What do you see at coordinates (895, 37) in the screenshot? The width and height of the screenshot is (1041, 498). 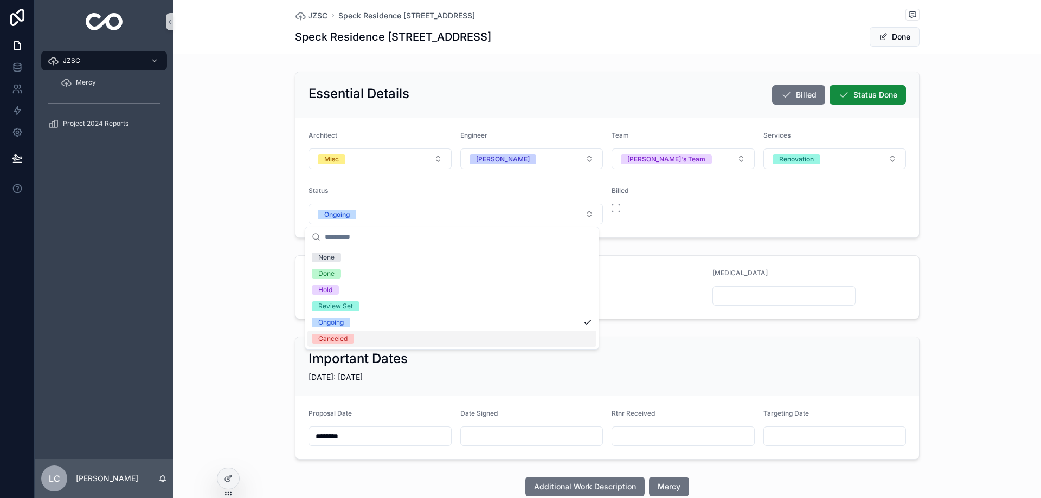 I see `button: Done` at bounding box center [895, 37].